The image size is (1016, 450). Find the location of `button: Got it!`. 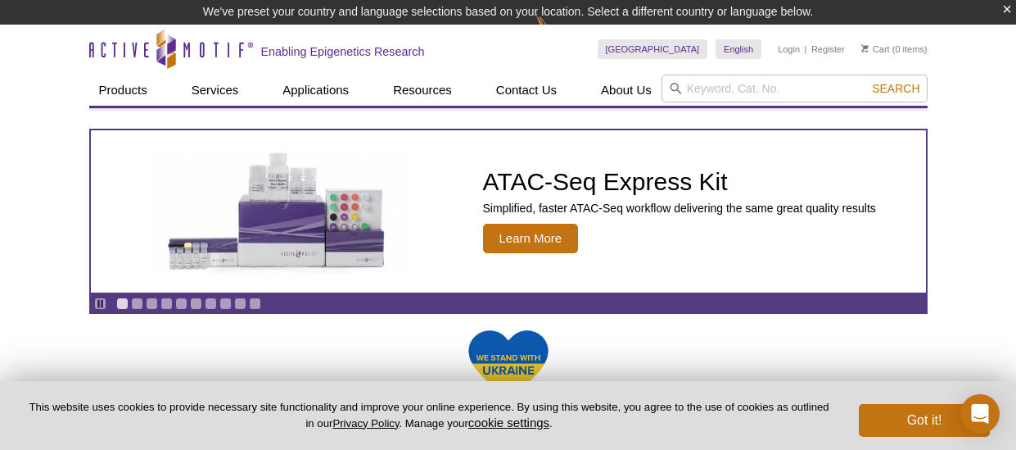

button: Got it! is located at coordinates (925, 420).